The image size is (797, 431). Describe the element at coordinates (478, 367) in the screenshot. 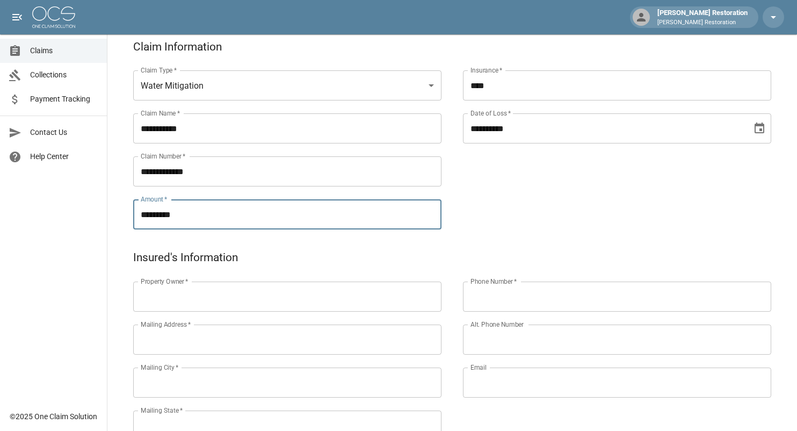

I see `label: Email` at that location.